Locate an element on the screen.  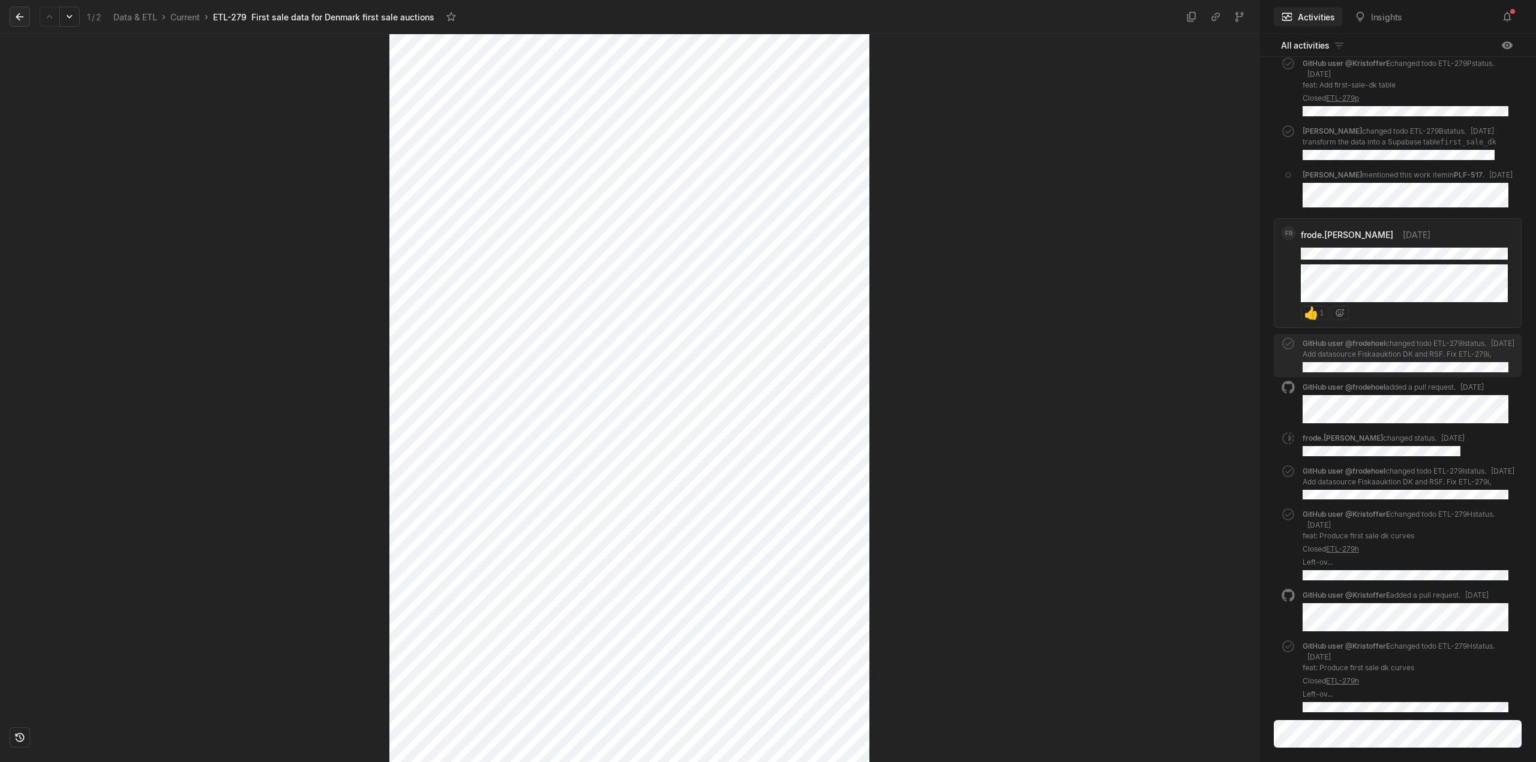
div: Data & ETL is located at coordinates (135, 17).